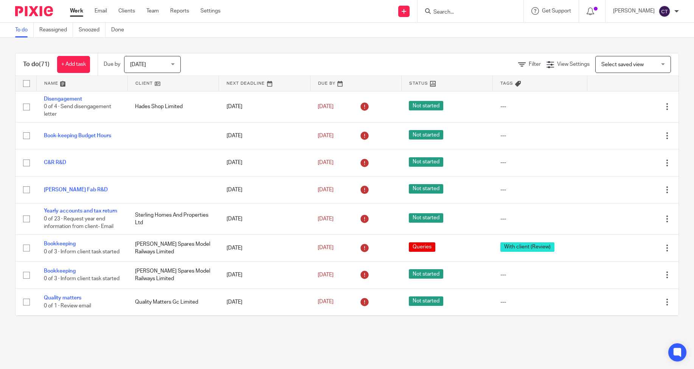 The width and height of the screenshot is (694, 369). I want to click on input: Search, so click(467, 12).